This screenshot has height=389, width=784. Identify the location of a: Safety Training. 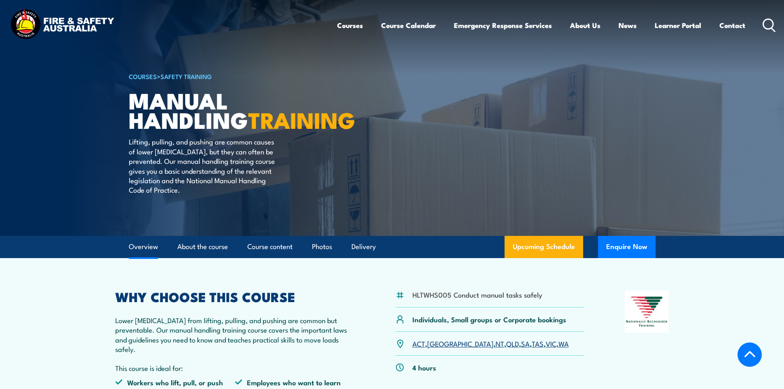
(186, 76).